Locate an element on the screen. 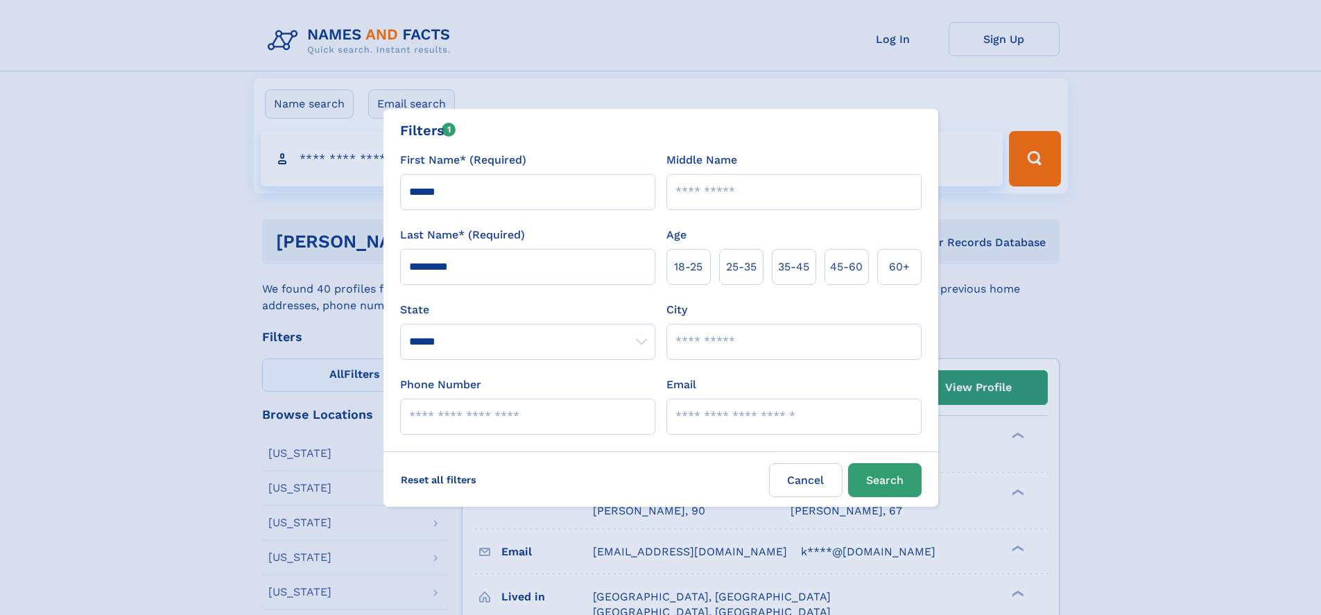  span: 45‑60 is located at coordinates (846, 267).